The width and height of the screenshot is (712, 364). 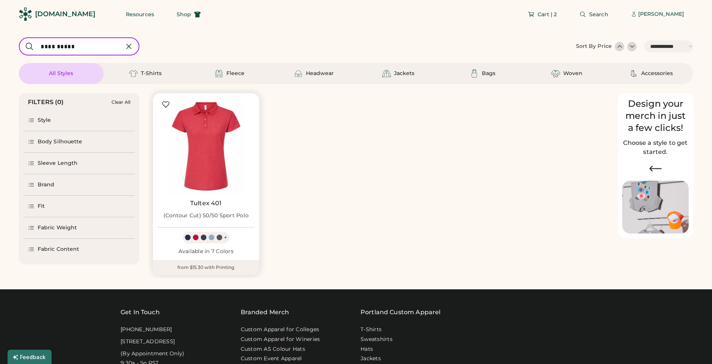 I want to click on div: (Contour Cut) 50/50 Sport Polo, so click(x=206, y=216).